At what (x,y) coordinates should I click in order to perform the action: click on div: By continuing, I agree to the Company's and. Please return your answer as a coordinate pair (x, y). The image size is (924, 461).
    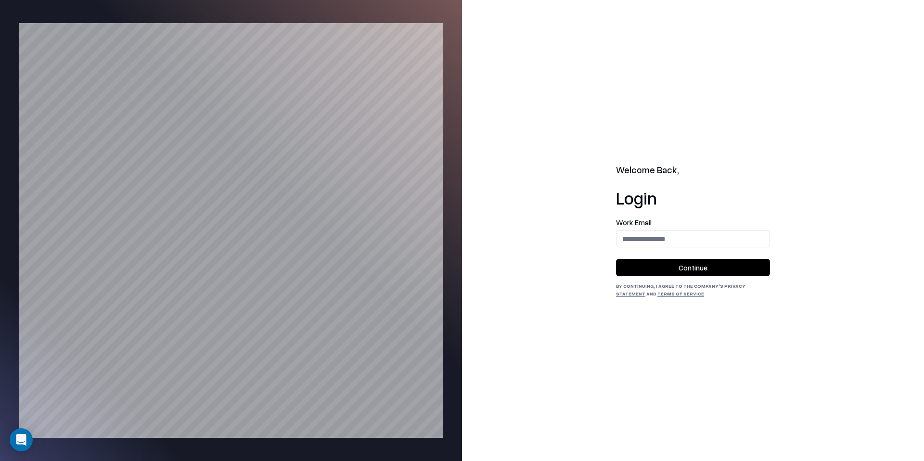
    Looking at the image, I should click on (693, 290).